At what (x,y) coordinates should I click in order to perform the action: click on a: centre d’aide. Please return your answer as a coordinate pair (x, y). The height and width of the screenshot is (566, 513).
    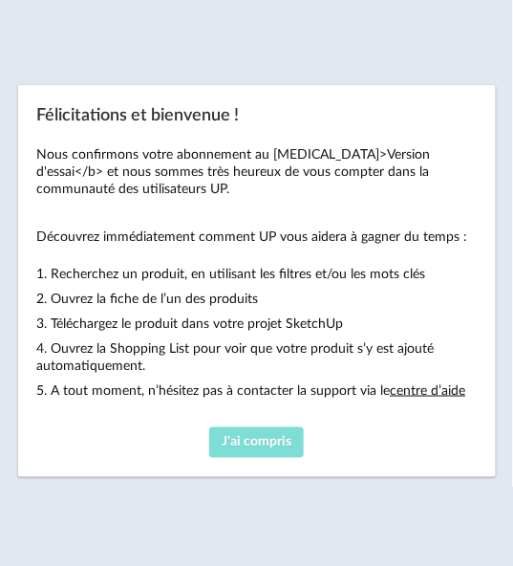
    Looking at the image, I should click on (428, 391).